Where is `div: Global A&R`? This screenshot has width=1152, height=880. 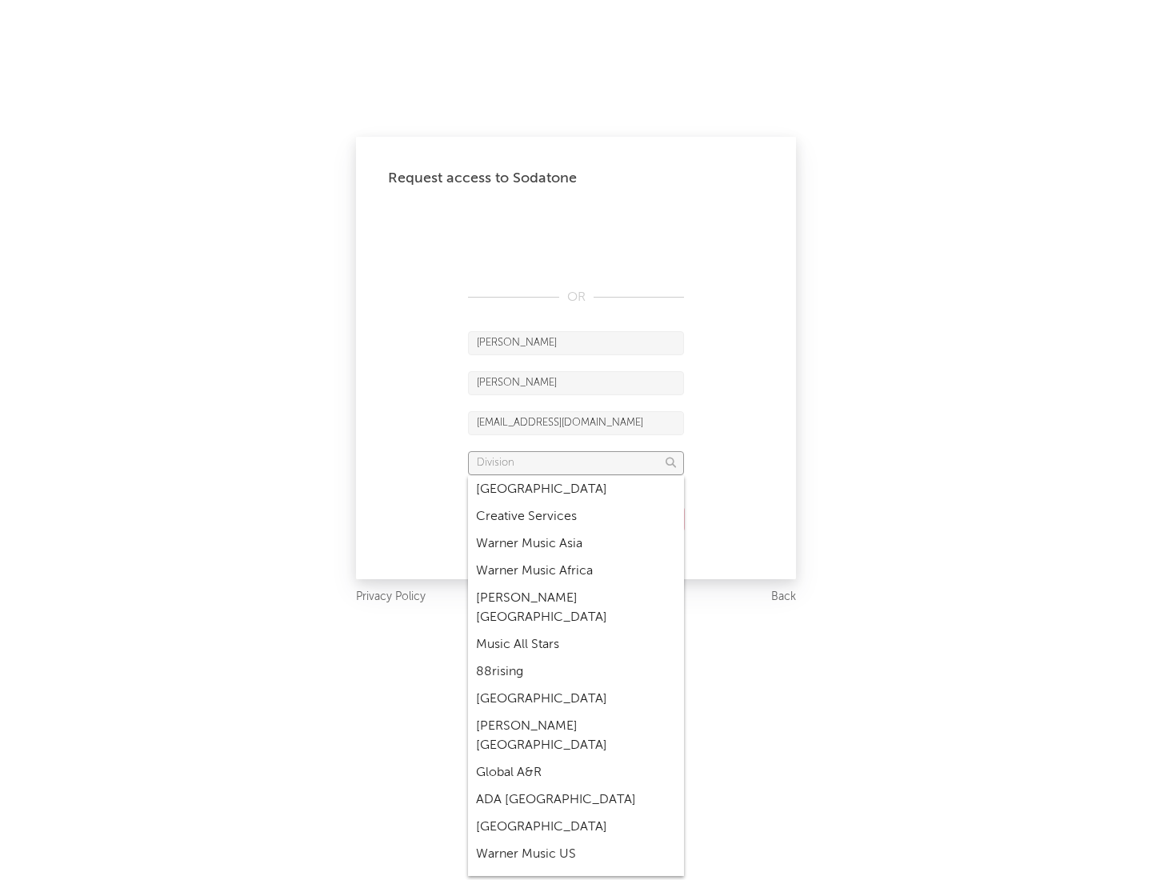
div: Global A&R is located at coordinates (576, 772).